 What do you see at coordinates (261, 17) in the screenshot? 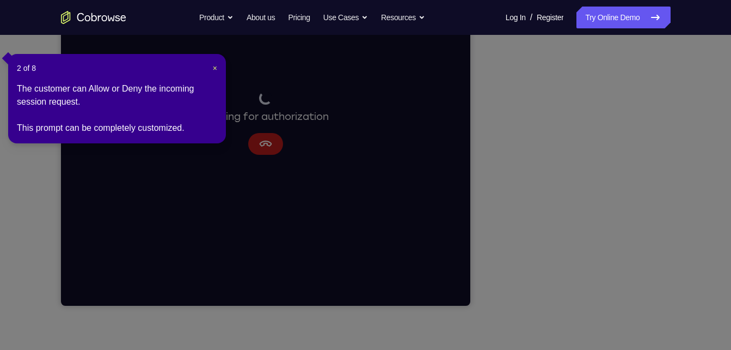
I see `a: About us` at bounding box center [261, 17].